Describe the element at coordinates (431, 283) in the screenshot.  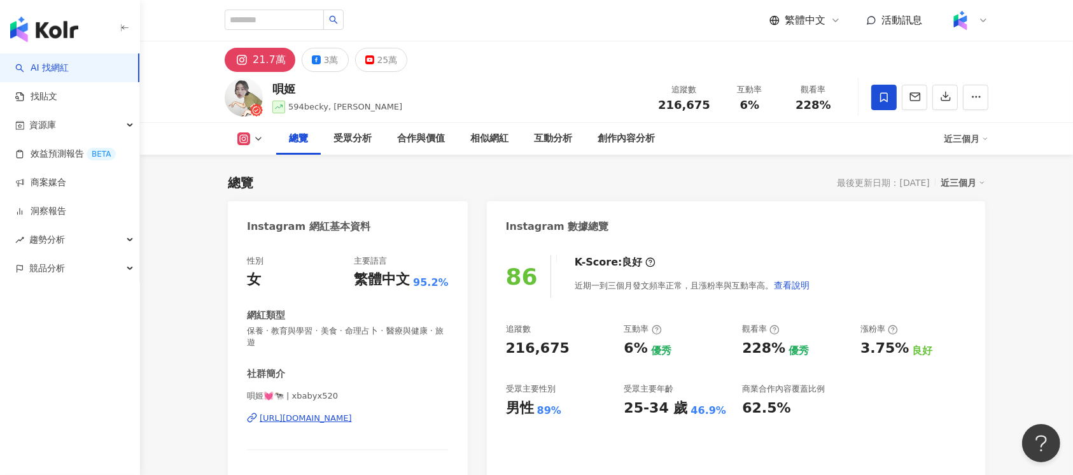
I see `span: 95.2%` at that location.